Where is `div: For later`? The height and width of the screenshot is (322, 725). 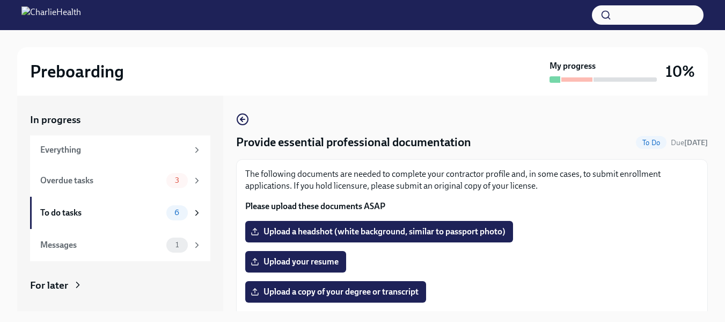 div: For later is located at coordinates (49, 285).